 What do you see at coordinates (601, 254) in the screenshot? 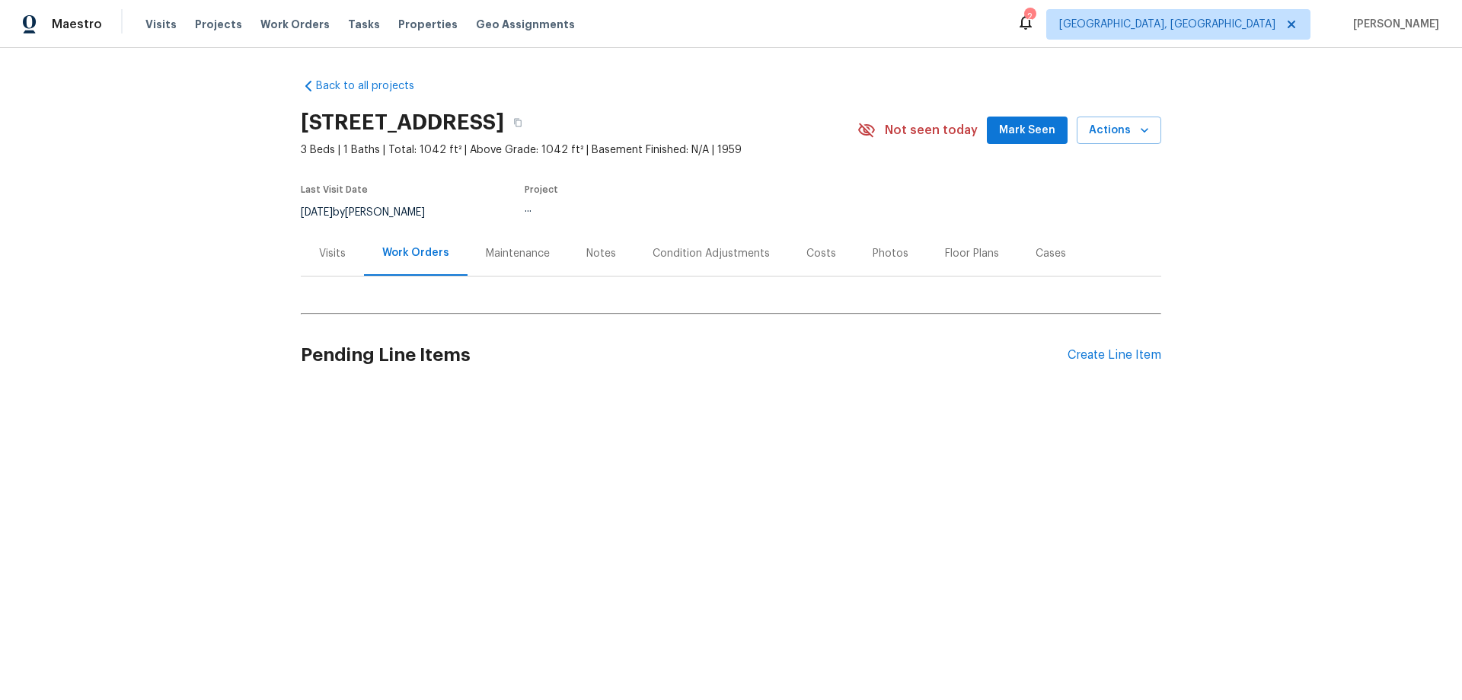
I see `div: Notes` at bounding box center [601, 254].